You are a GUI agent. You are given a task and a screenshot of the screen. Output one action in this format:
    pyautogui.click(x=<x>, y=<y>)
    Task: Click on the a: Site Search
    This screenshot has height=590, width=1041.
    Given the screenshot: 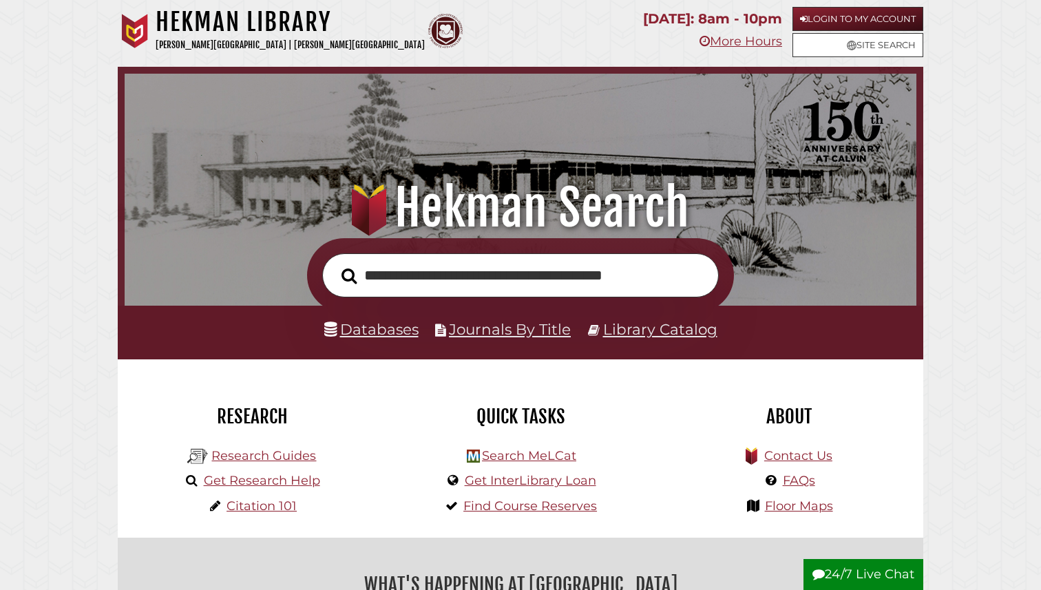 What is the action you would take?
    pyautogui.click(x=858, y=45)
    